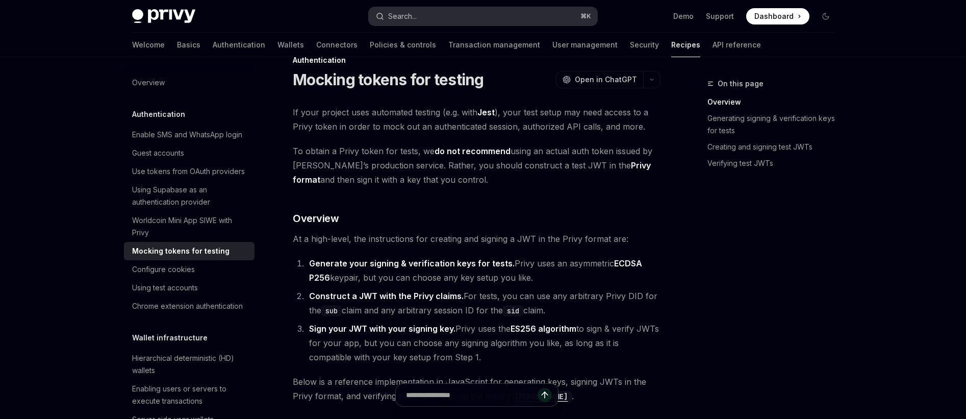 This screenshot has height=419, width=966. I want to click on li: For tests, you can use any arbitrary Privy DID for the claim and any arbitrary session ID for the..., so click(483, 303).